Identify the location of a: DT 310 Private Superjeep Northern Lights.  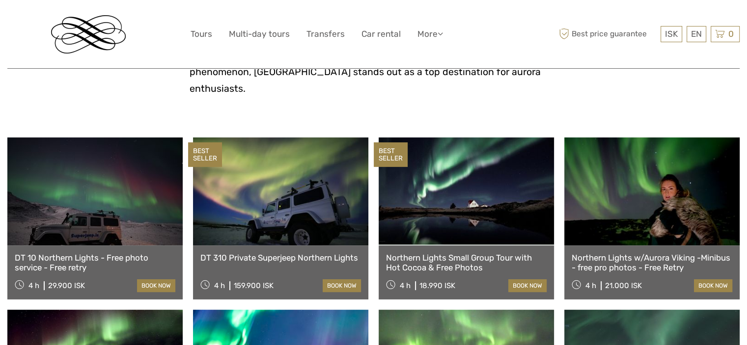
(280, 258).